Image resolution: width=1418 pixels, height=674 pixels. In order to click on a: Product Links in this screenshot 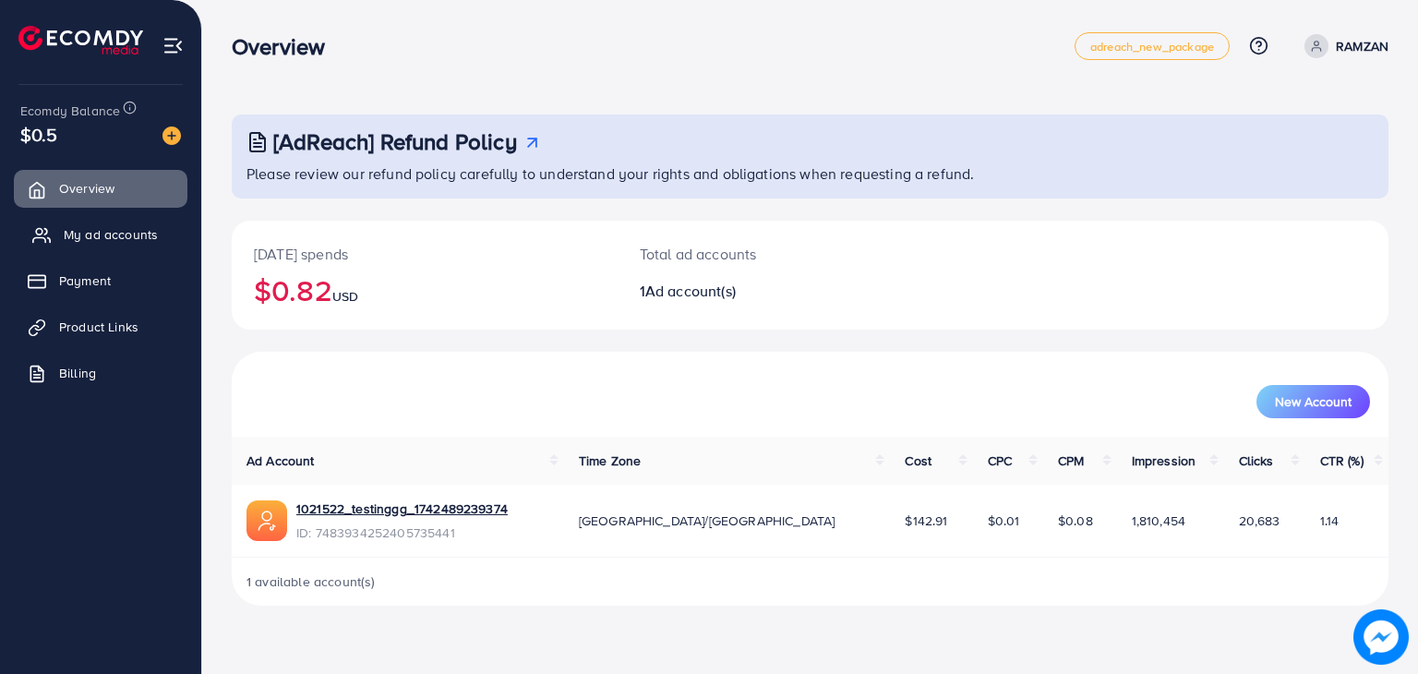, I will do `click(101, 327)`.